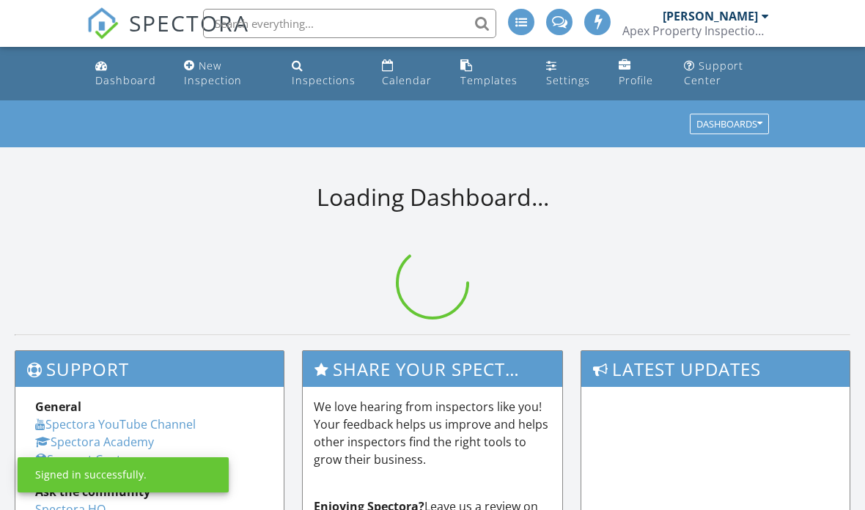 The height and width of the screenshot is (510, 865). What do you see at coordinates (568, 80) in the screenshot?
I see `div: Settings` at bounding box center [568, 80].